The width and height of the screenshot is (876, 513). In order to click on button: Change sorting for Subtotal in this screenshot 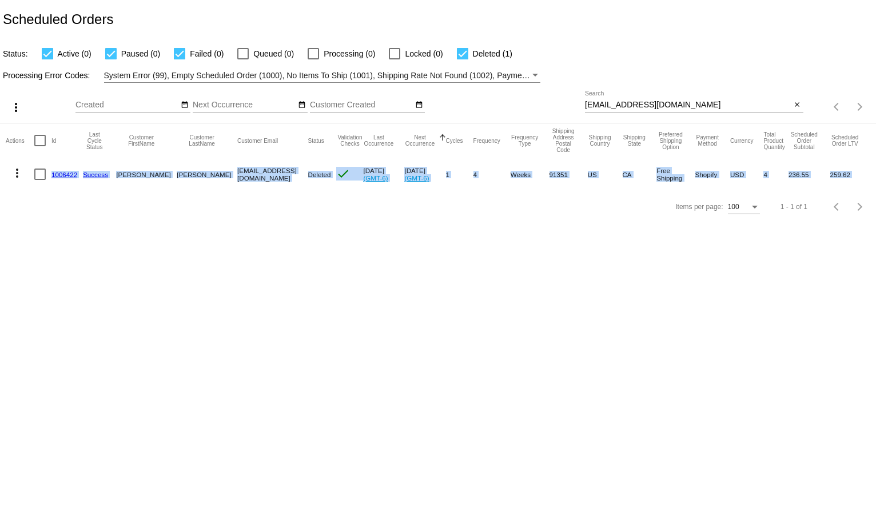, I will do `click(804, 141)`.